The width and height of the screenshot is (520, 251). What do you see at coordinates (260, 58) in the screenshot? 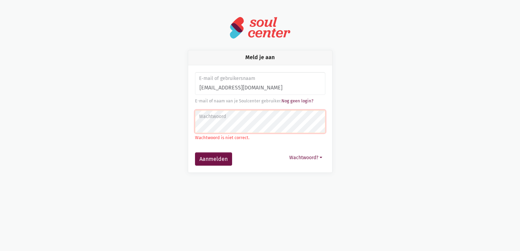
I see `div: Meld je aan` at bounding box center [260, 58].